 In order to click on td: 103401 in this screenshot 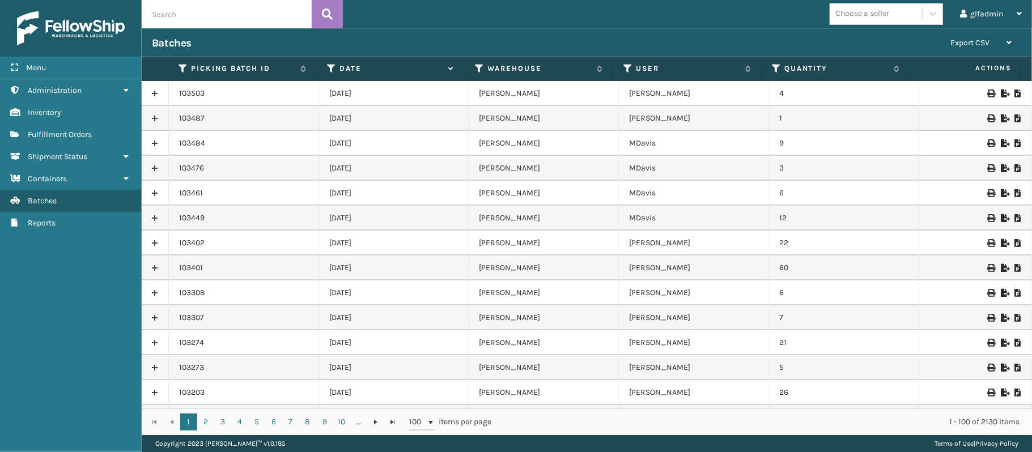, I will do `click(244, 268)`.